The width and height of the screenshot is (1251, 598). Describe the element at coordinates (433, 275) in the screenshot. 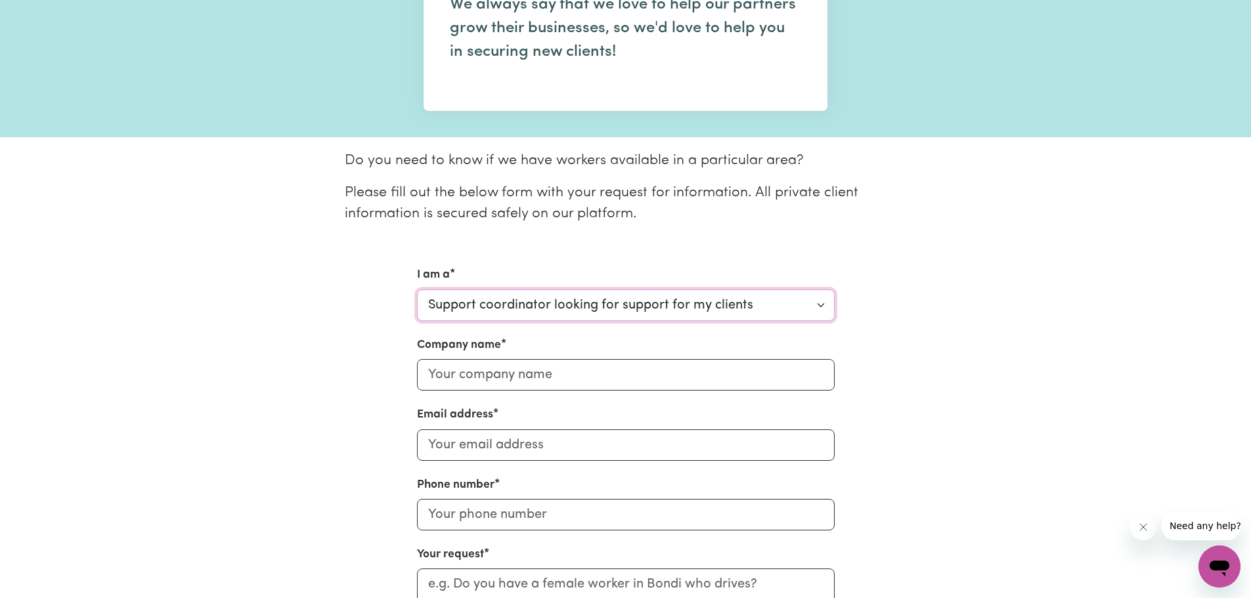

I see `label: I am a` at that location.